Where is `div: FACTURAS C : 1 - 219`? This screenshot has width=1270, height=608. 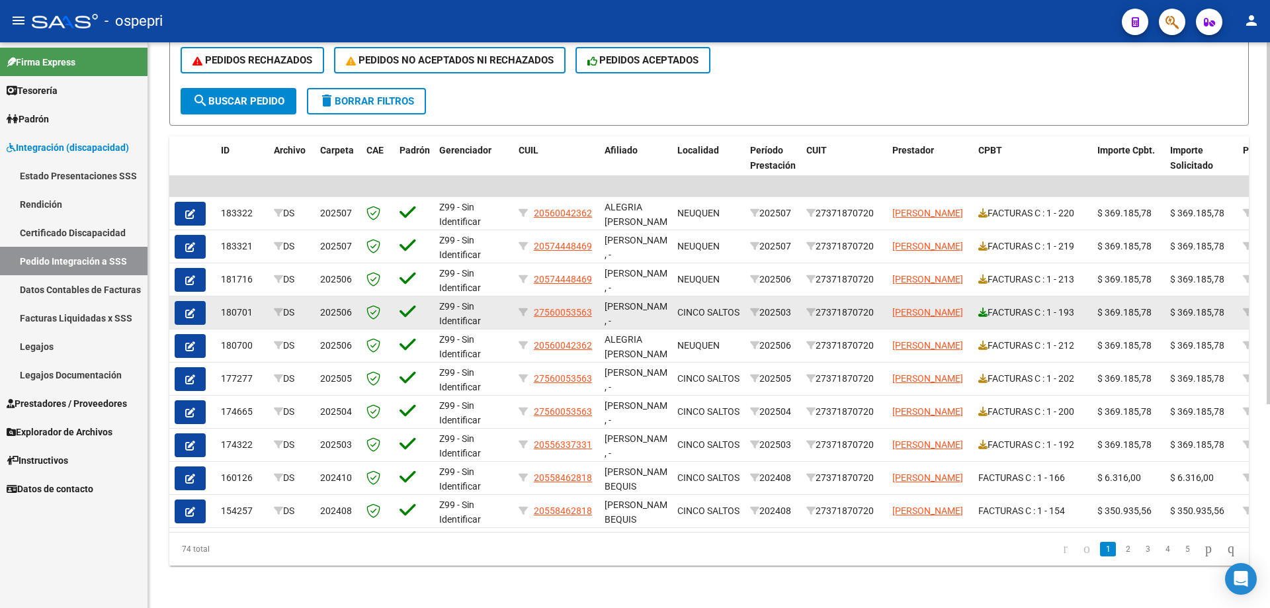 div: FACTURAS C : 1 - 219 is located at coordinates (1032, 246).